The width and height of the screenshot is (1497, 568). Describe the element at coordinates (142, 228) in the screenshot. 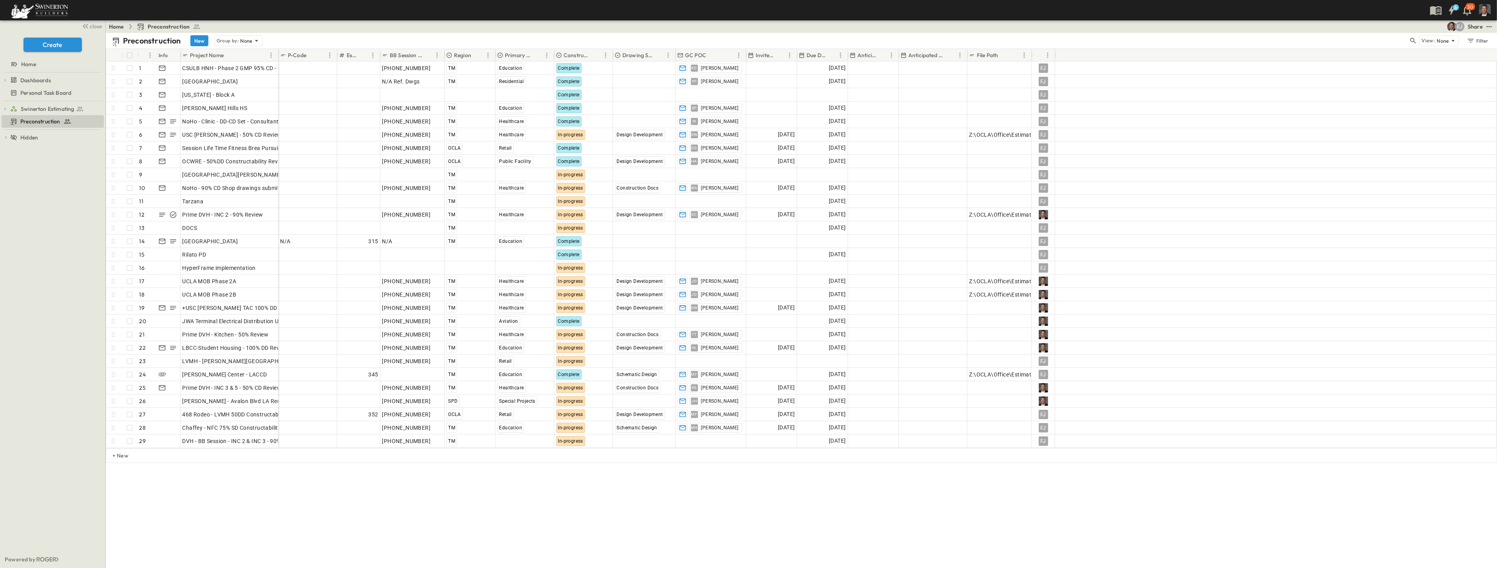

I see `p: 13` at that location.